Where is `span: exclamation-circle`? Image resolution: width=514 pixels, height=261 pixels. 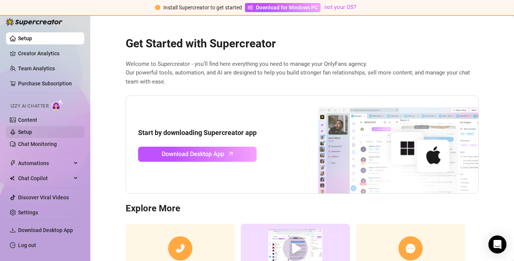 span: exclamation-circle is located at coordinates (158, 8).